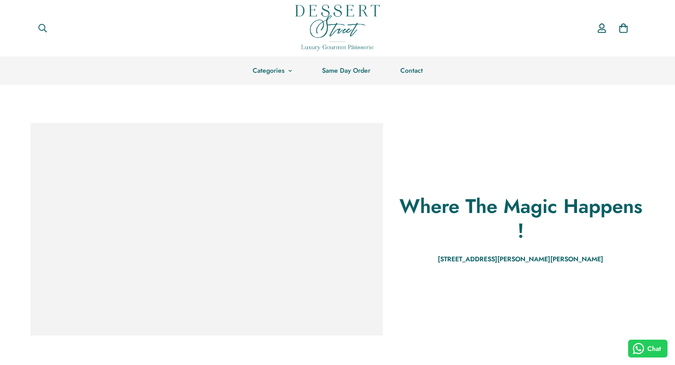  Describe the element at coordinates (338, 28) in the screenshot. I see `img: Dessert Street` at that location.